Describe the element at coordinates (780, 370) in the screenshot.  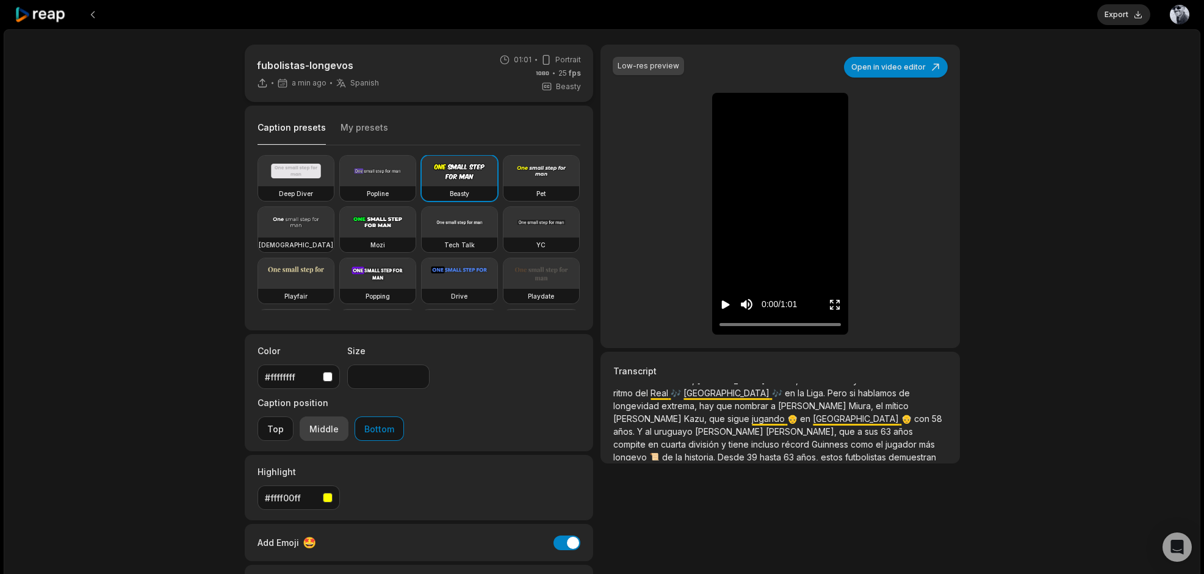
I see `h3: Transcript` at that location.